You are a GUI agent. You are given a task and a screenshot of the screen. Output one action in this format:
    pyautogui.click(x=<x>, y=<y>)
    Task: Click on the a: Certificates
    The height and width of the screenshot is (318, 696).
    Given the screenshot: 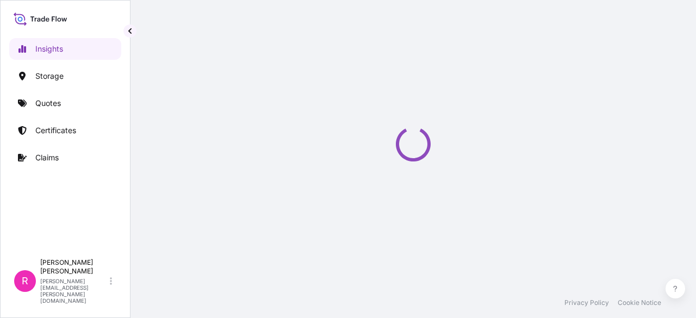 What is the action you would take?
    pyautogui.click(x=65, y=131)
    